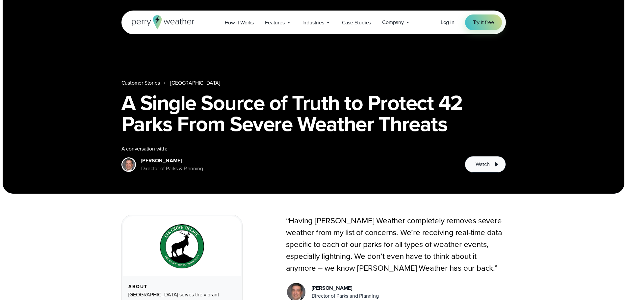 The height and width of the screenshot is (300, 627). What do you see at coordinates (393, 22) in the screenshot?
I see `span: Company` at bounding box center [393, 22].